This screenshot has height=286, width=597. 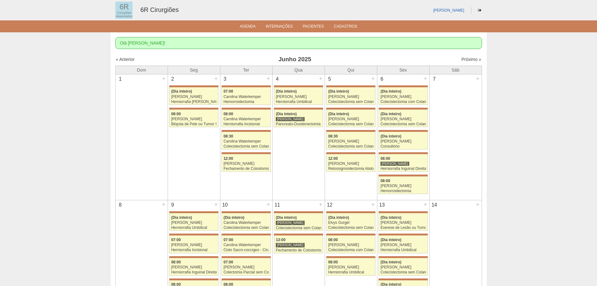 I want to click on div: 3, so click(x=225, y=79).